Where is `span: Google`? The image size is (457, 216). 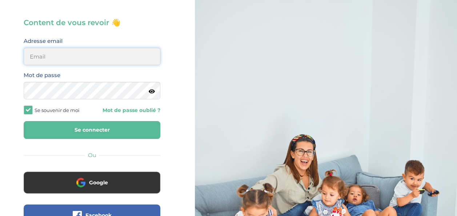 span: Google is located at coordinates (99, 183).